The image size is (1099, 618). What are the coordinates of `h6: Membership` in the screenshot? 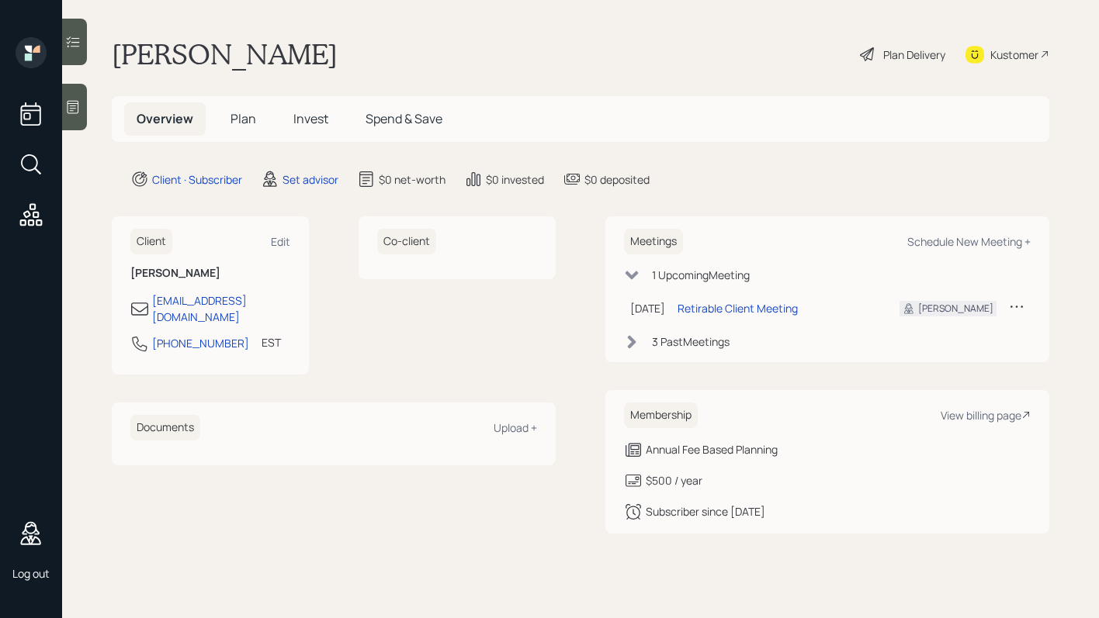 It's located at (660, 415).